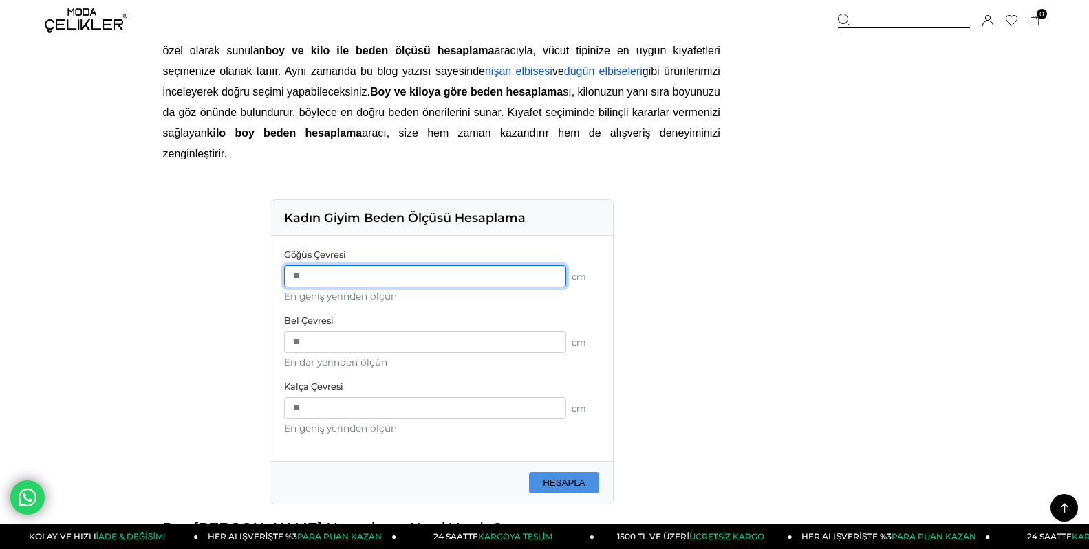  I want to click on div: En dar yerinden ölçün, so click(441, 362).